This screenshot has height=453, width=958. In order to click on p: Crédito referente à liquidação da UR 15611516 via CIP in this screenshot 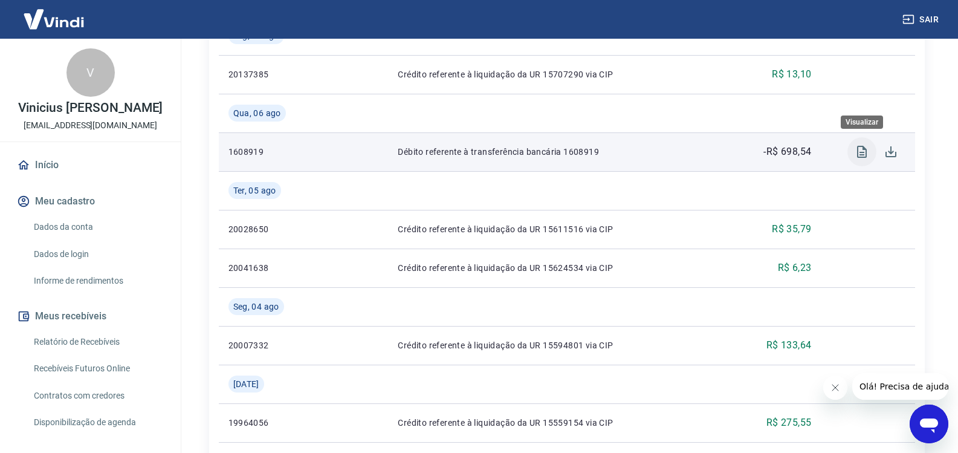, I will do `click(564, 229)`.